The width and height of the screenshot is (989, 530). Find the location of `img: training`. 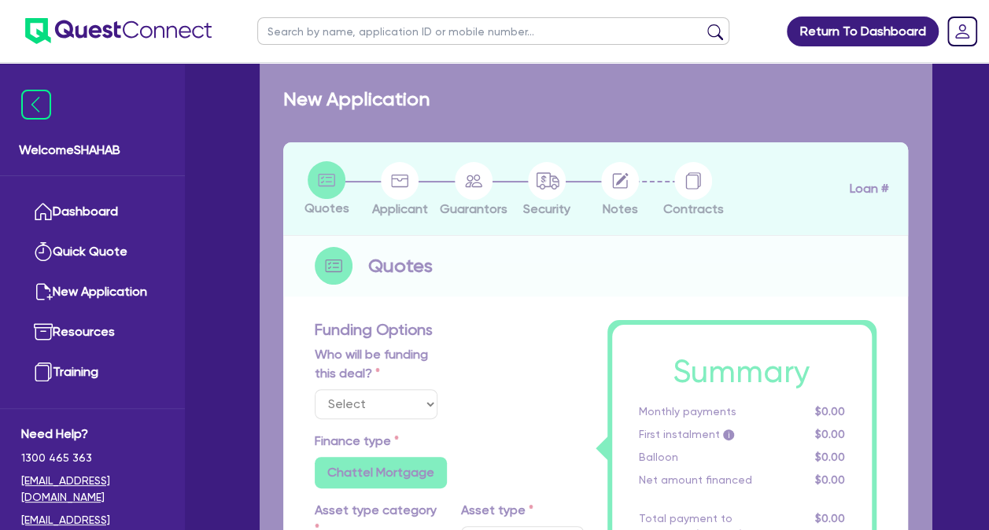

img: training is located at coordinates (43, 372).